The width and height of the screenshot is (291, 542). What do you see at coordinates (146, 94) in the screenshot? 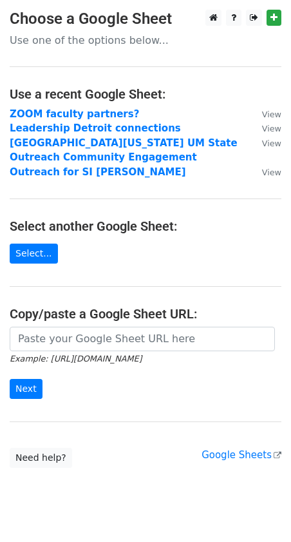
I see `h4: Use a recent Google Sheet:` at bounding box center [146, 94].